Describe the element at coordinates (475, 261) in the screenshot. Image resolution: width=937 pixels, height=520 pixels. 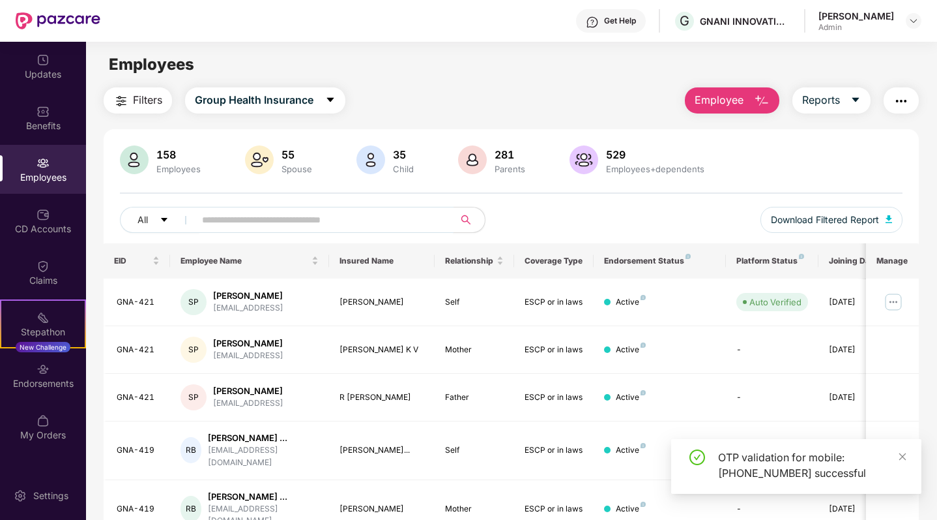
I see `th: Relationship` at that location.